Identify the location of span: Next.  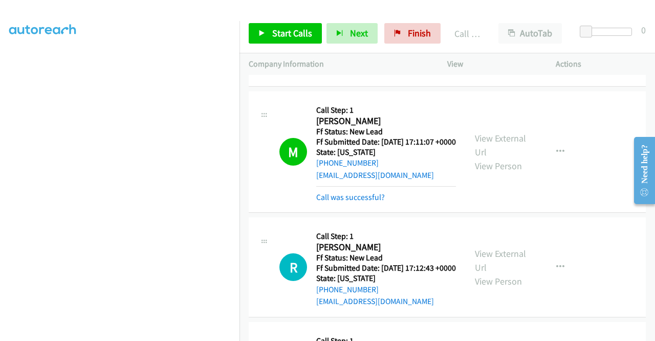
(359, 33).